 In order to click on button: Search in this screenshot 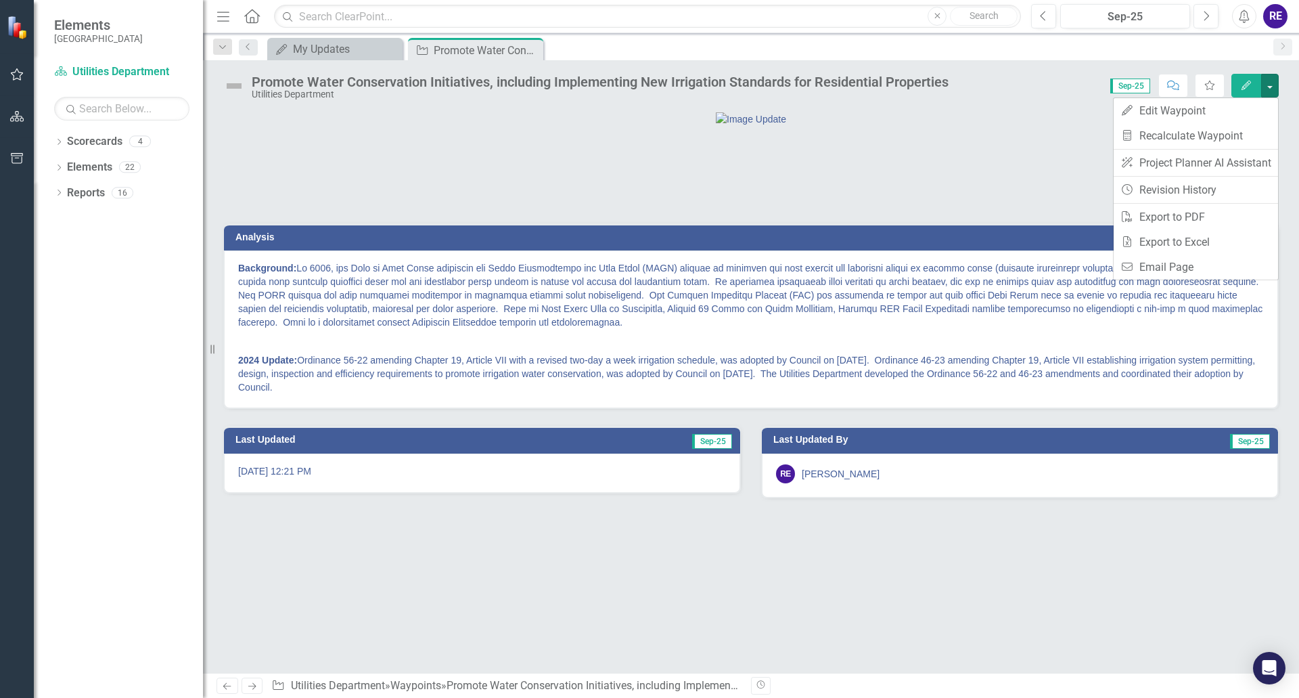, I will do `click(984, 16)`.